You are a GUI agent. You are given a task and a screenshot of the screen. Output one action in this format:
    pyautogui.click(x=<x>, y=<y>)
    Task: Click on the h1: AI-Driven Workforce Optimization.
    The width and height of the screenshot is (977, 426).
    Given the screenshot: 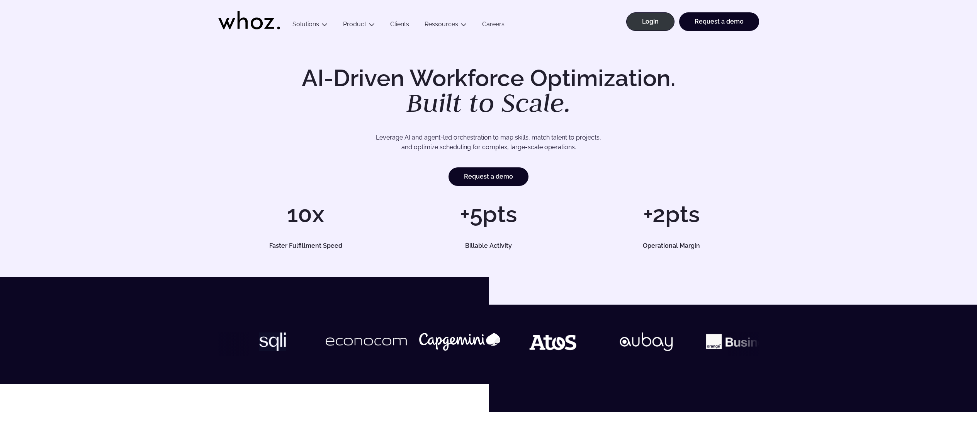 What is the action you would take?
    pyautogui.click(x=489, y=91)
    